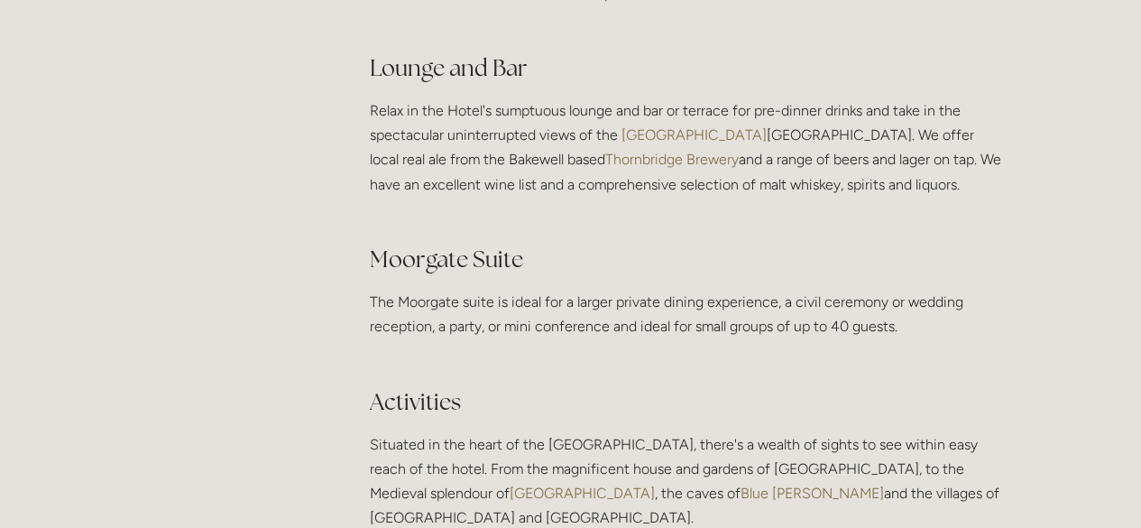 This screenshot has width=1141, height=528. Describe the element at coordinates (686, 68) in the screenshot. I see `h2: Lounge and Bar` at that location.